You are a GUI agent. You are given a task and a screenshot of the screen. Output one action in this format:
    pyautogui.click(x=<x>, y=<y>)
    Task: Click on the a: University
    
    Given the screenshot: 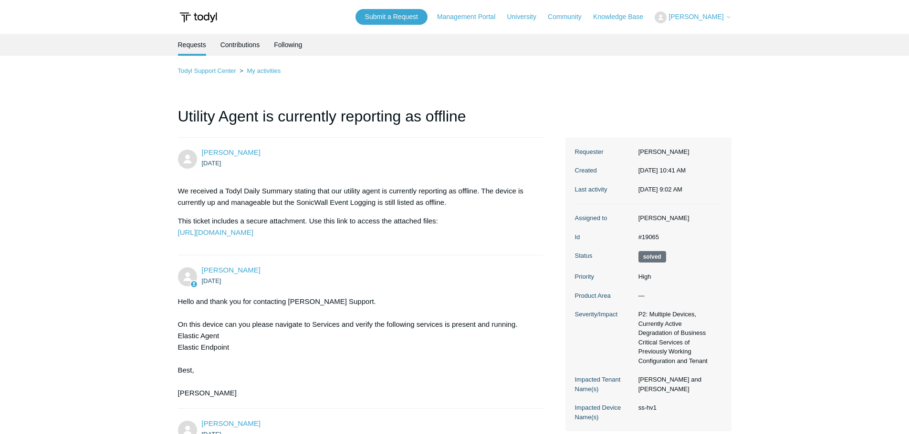 What is the action you would take?
    pyautogui.click(x=526, y=17)
    